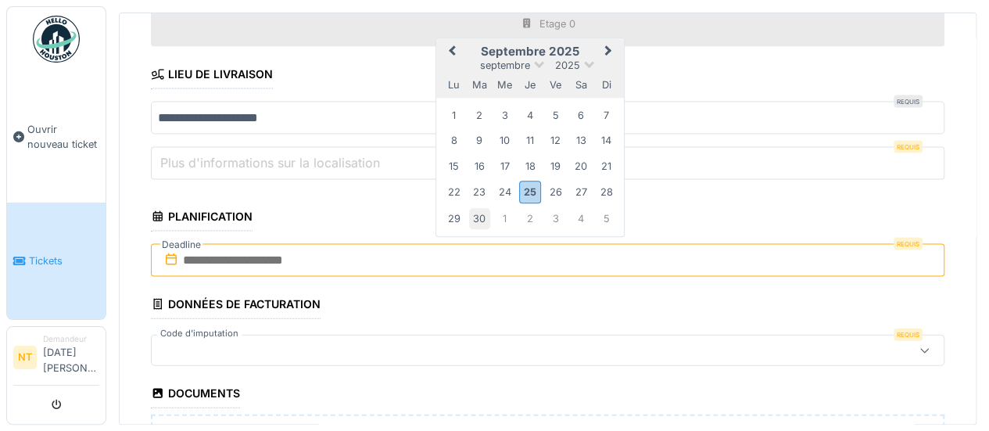  What do you see at coordinates (56, 137) in the screenshot?
I see `a: Ouvrir nouveau ticket` at bounding box center [56, 137].